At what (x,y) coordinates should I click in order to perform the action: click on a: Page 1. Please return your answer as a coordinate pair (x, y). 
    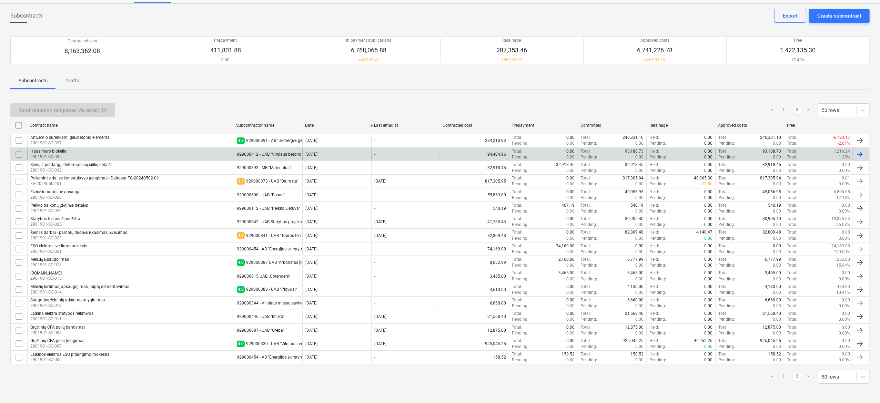
    Looking at the image, I should click on (784, 110).